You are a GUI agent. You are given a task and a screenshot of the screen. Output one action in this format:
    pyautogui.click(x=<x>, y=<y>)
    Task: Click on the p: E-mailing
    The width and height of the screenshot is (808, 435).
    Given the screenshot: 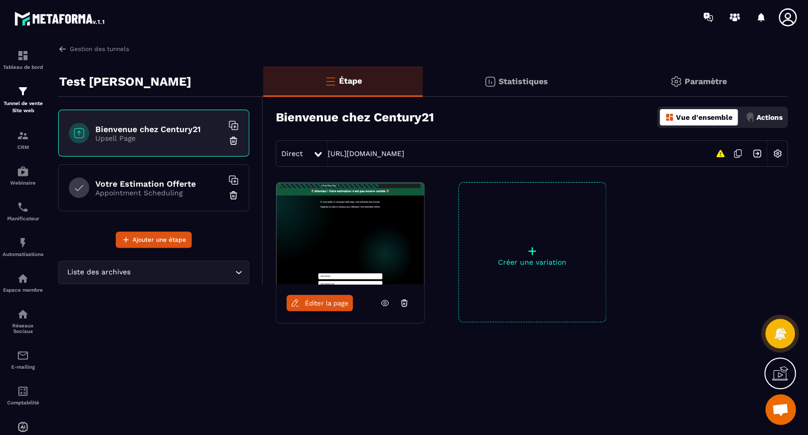 What is the action you would take?
    pyautogui.click(x=23, y=367)
    